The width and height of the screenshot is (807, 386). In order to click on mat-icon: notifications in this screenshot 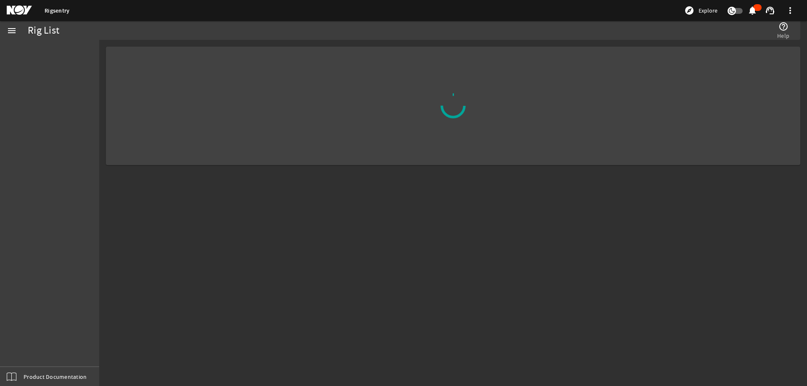, I will do `click(753, 11)`.